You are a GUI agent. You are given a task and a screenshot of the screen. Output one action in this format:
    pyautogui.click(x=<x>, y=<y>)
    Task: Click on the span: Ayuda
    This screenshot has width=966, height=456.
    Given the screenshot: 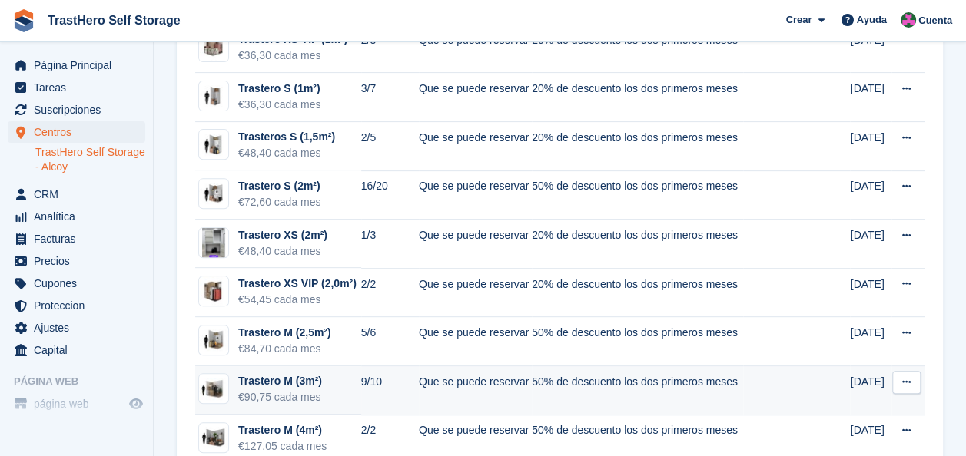 What is the action you would take?
    pyautogui.click(x=871, y=20)
    